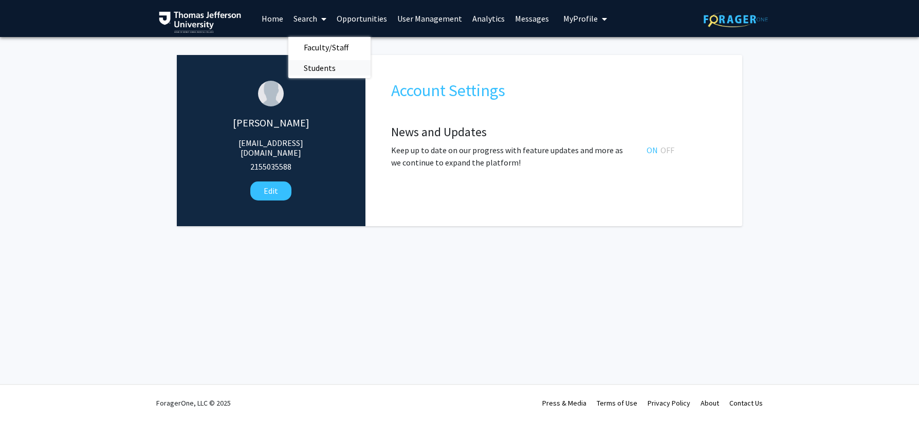  What do you see at coordinates (554, 91) in the screenshot?
I see `h2: Account Settings` at bounding box center [554, 91].